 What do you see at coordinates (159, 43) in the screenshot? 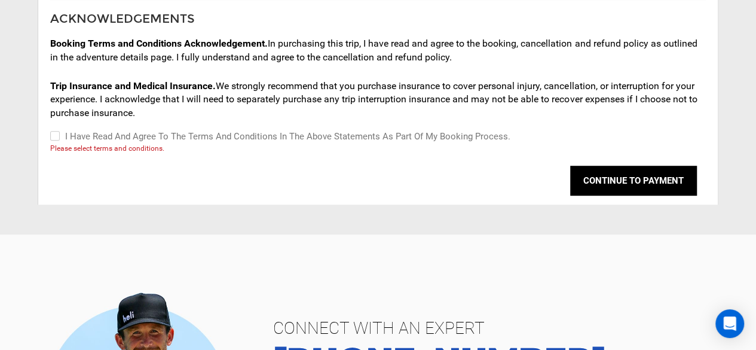
I see `span: Booking Terms and Conditions Acknowledgement.` at bounding box center [159, 43].